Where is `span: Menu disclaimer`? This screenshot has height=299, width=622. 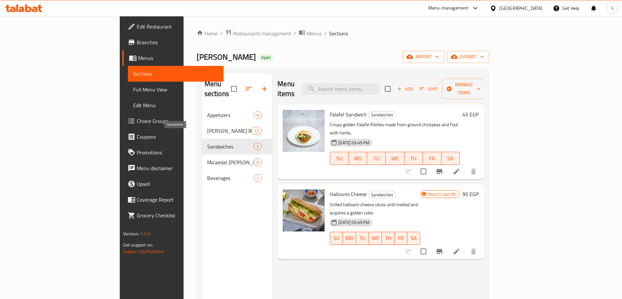 span: Menu disclaimer is located at coordinates (177, 168).